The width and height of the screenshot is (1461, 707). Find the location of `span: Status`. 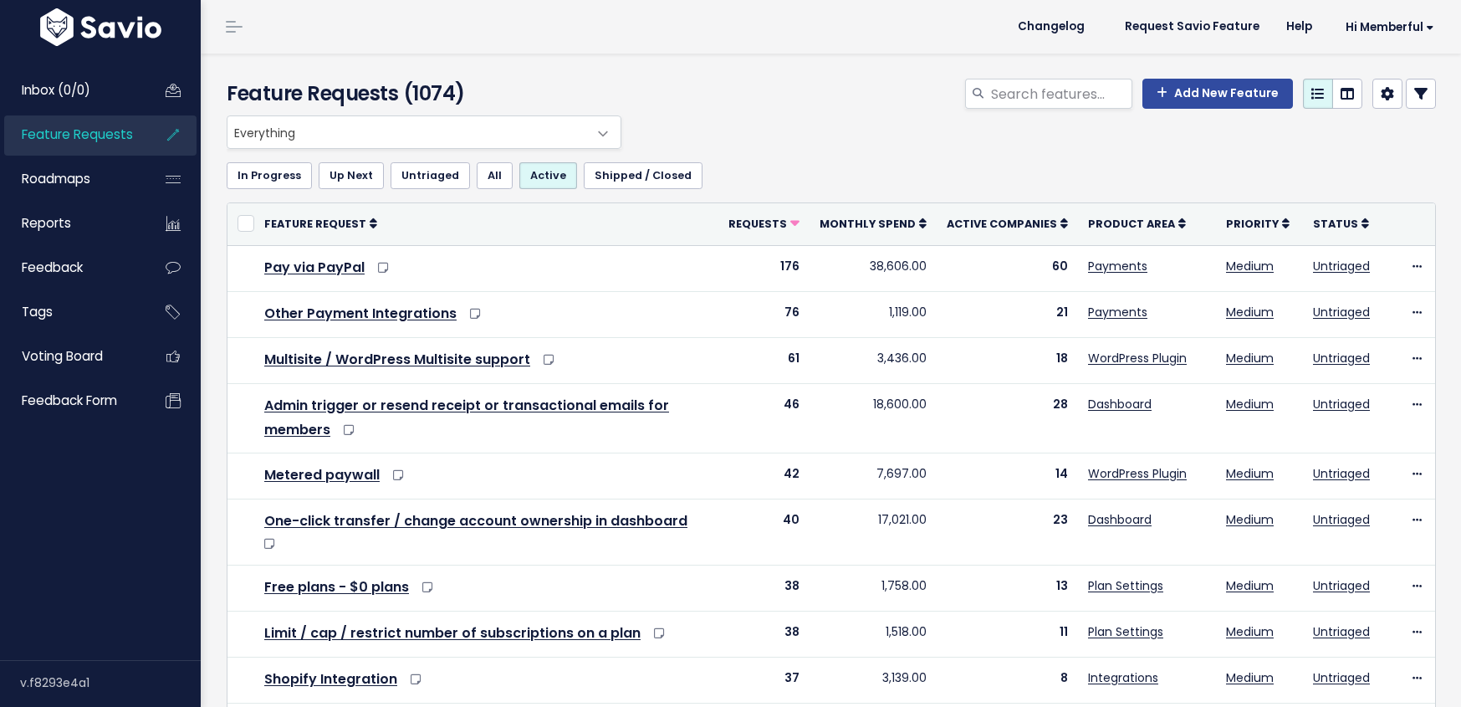

span: Status is located at coordinates (1336, 223).